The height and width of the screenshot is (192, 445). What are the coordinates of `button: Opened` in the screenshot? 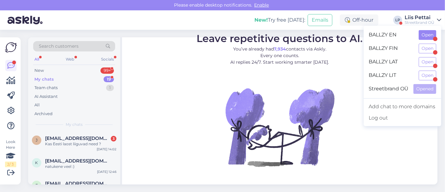 It's located at (425, 89).